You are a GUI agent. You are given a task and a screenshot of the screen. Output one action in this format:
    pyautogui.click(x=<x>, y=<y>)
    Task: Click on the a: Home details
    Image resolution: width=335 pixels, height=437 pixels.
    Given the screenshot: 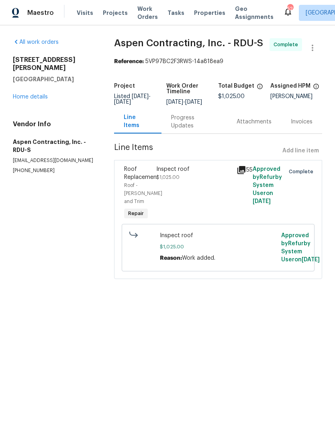 What is the action you would take?
    pyautogui.click(x=30, y=97)
    